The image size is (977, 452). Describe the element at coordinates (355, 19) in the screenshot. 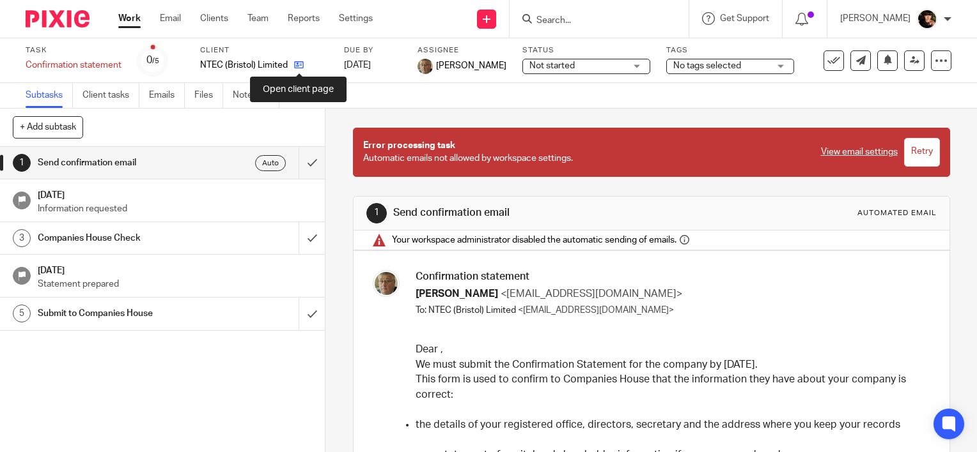

I see `a: Settings` at that location.